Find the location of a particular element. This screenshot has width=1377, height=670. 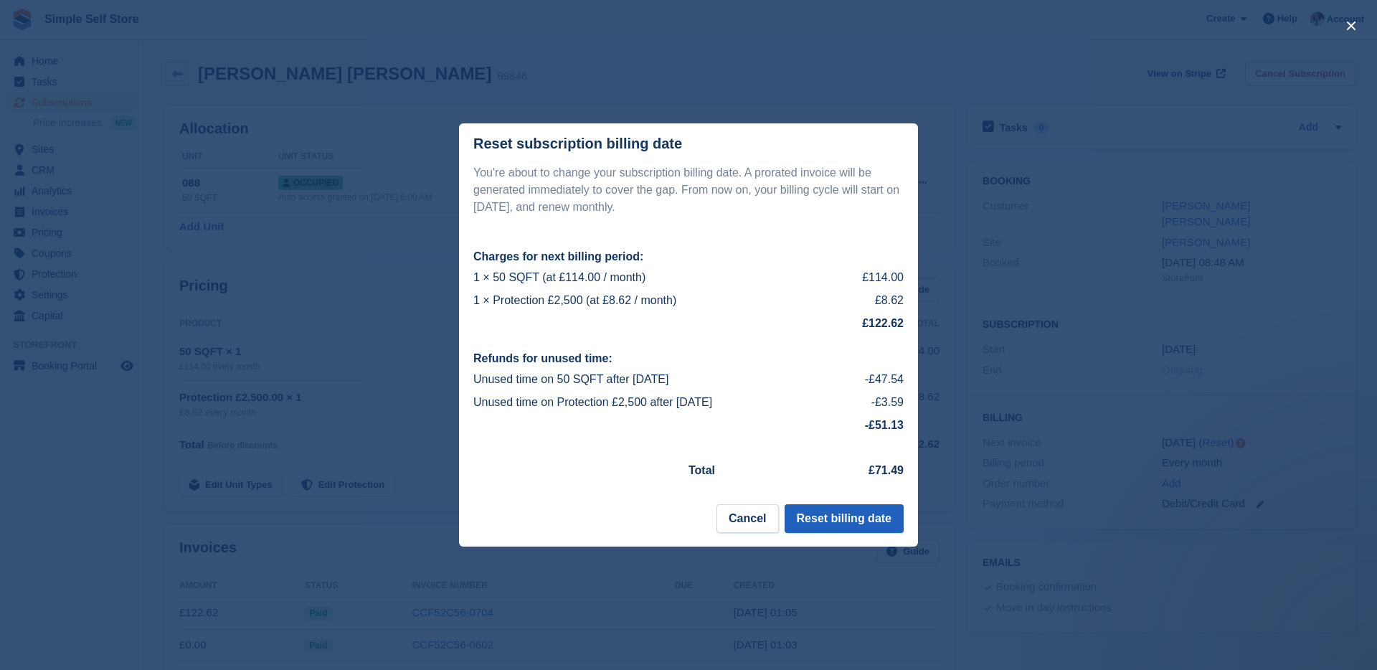

td: 1 × Protection £2,500 (at £8.62 / month) is located at coordinates (652, 301).